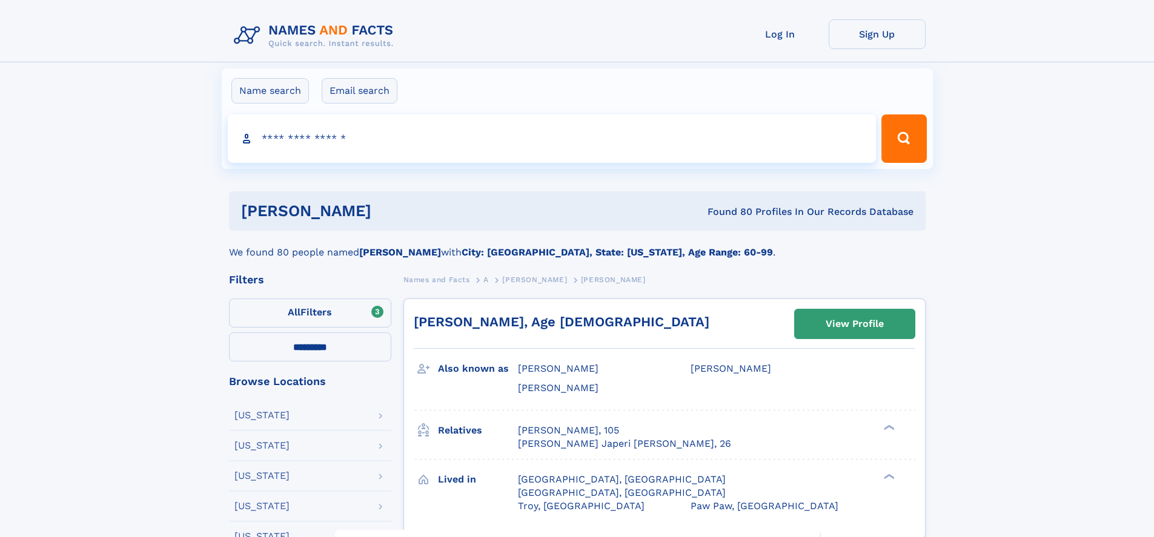 The image size is (1154, 537). What do you see at coordinates (726, 212) in the screenshot?
I see `div: Found 80 Profiles In Our Records Database` at bounding box center [726, 212].